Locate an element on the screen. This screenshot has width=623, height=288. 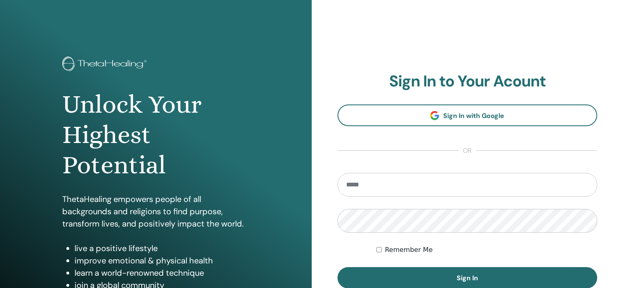
li: learn a world-renowned technique is located at coordinates (162, 273).